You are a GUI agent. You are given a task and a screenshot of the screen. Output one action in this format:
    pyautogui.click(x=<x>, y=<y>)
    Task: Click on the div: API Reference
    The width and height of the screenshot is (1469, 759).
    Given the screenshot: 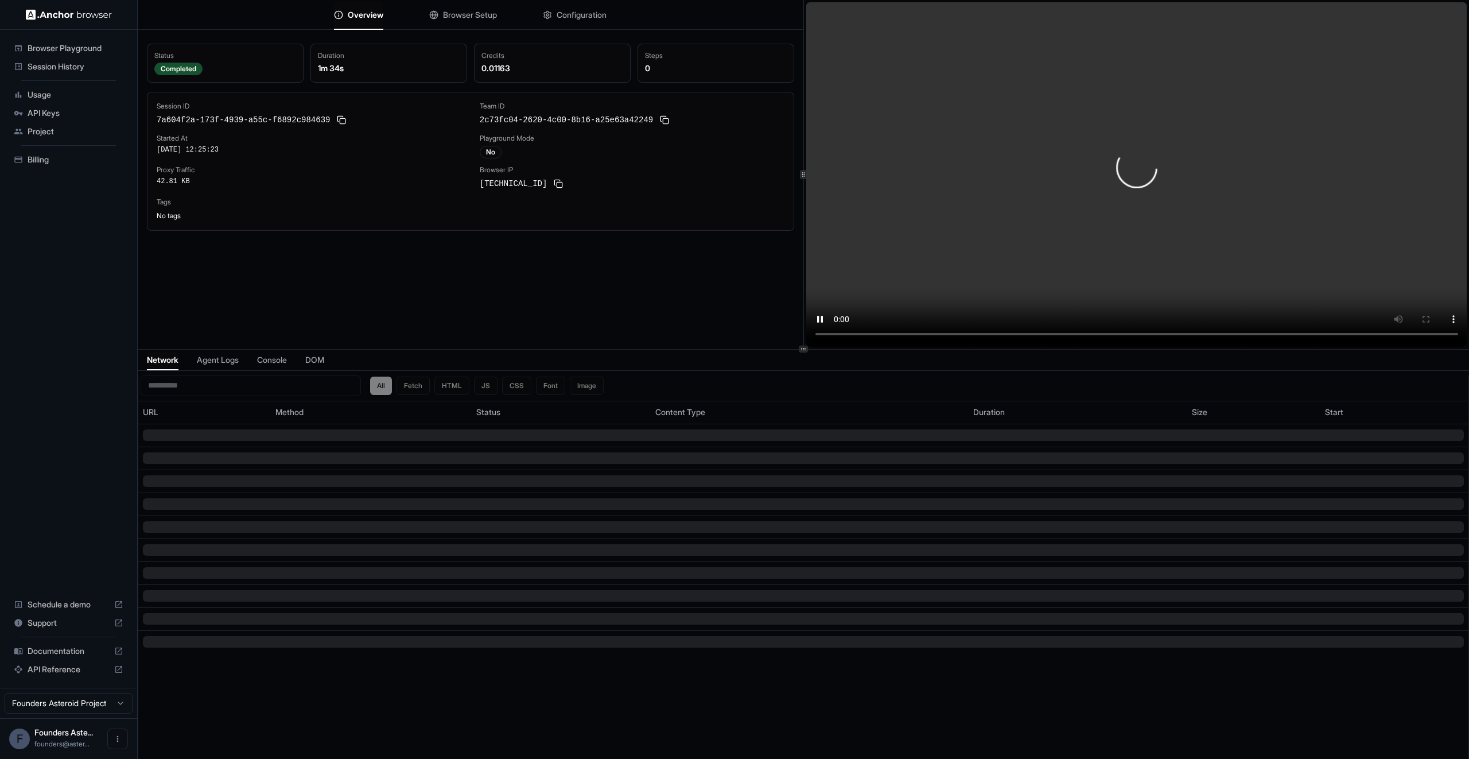 What is the action you would take?
    pyautogui.click(x=68, y=669)
    